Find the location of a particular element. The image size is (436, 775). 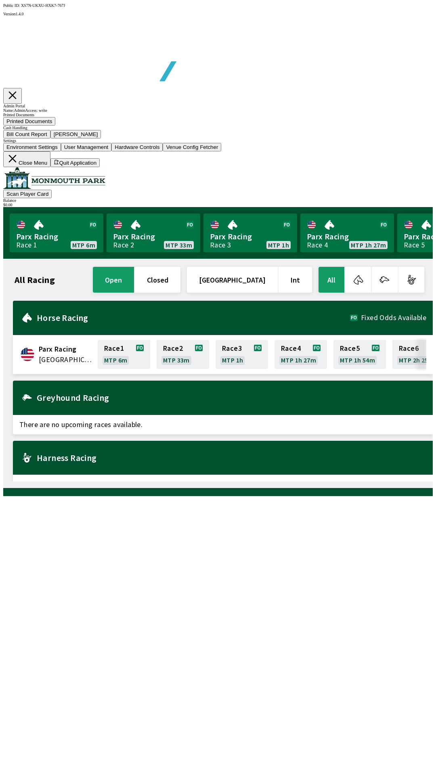

span: XS7N-UKXU-HXK7-767J is located at coordinates (43, 5).